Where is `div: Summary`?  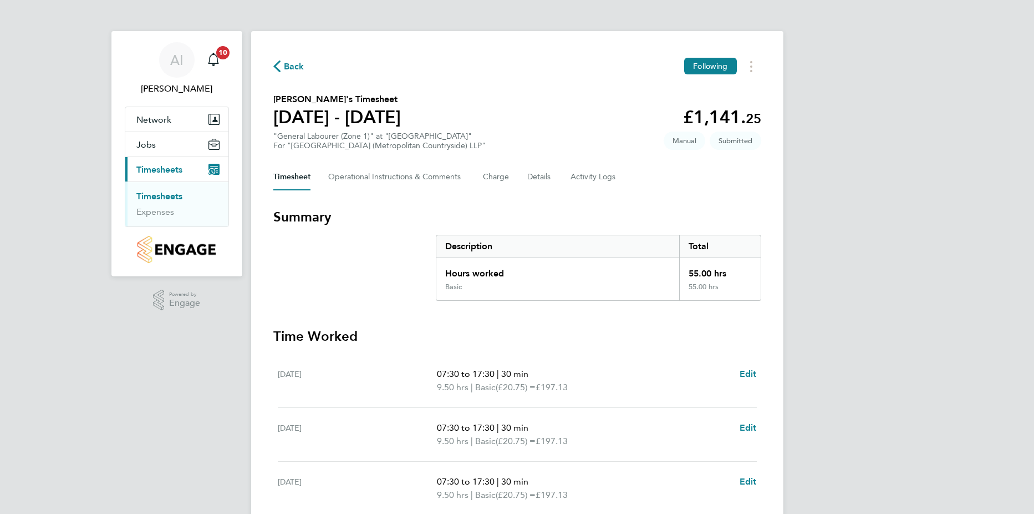
div: Summary is located at coordinates (598, 267).